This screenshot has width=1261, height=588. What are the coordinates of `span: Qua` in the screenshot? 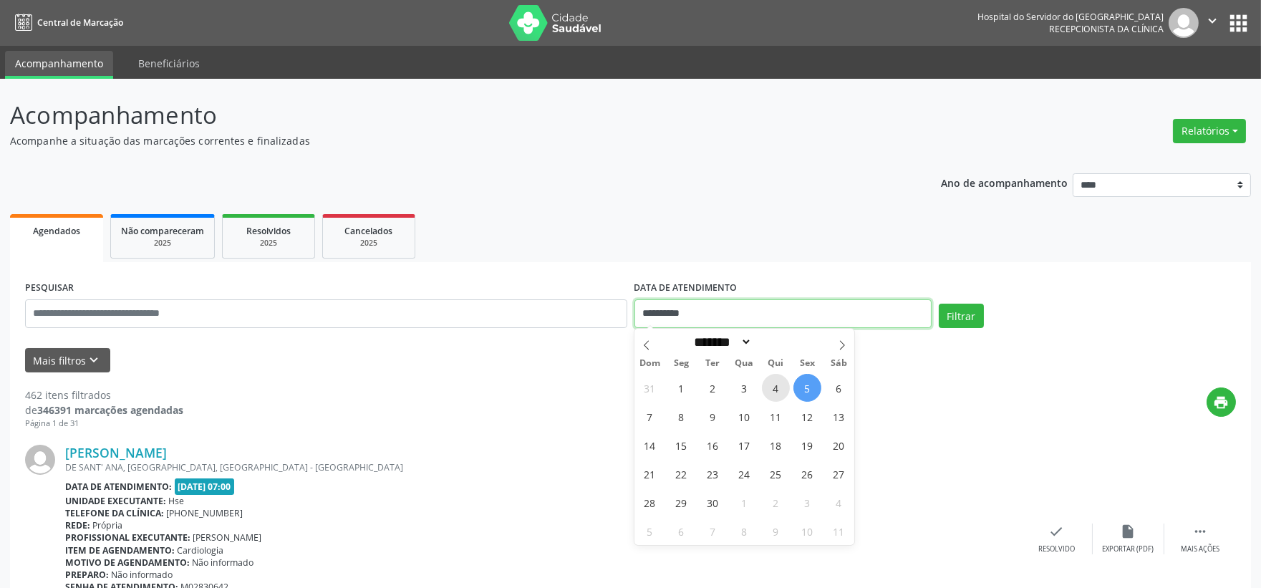 It's located at (745, 363).